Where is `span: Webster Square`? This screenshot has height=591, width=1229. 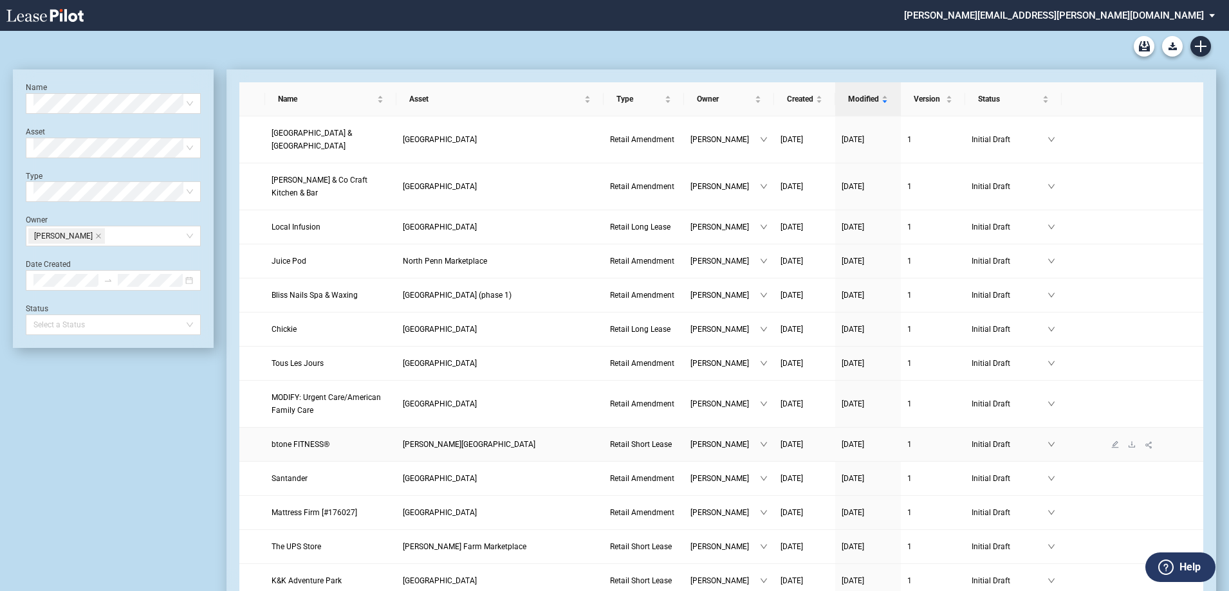
span: Webster Square is located at coordinates (469, 445).